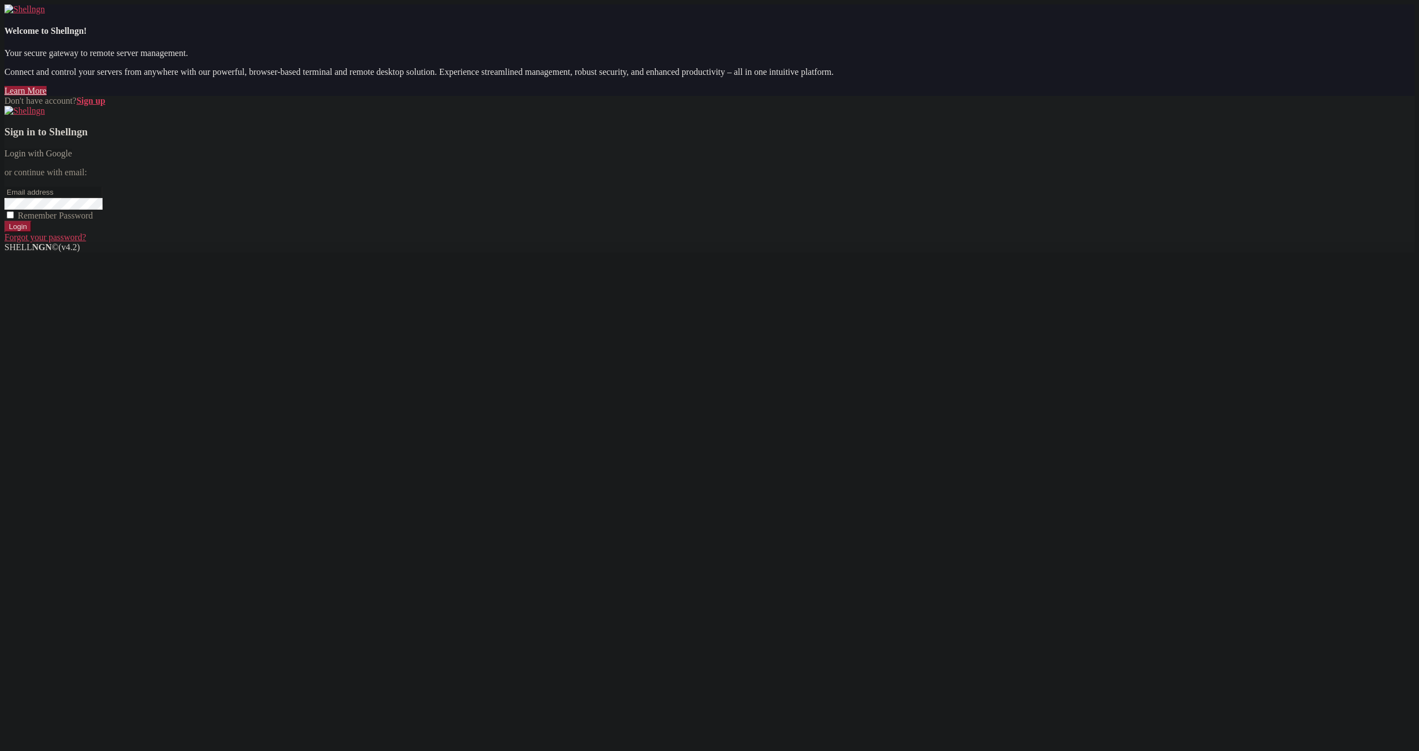 This screenshot has height=751, width=1419. Describe the element at coordinates (710, 132) in the screenshot. I see `h3: Sign in to Shellngn` at that location.